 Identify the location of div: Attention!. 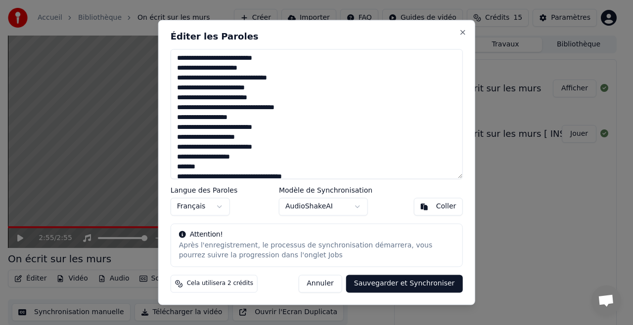
(317, 235).